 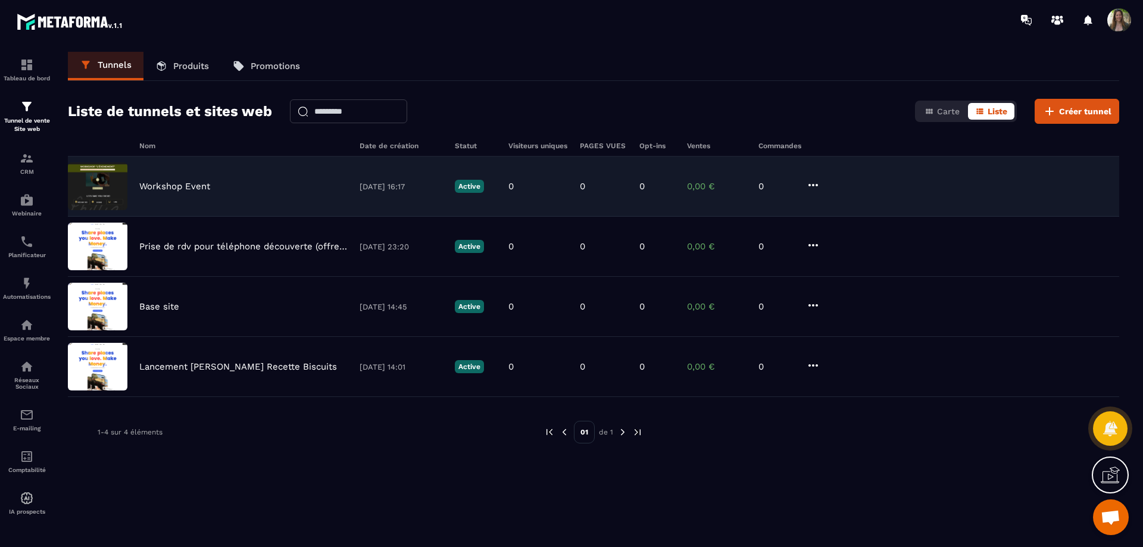 What do you see at coordinates (476, 146) in the screenshot?
I see `h6: Statut` at bounding box center [476, 146].